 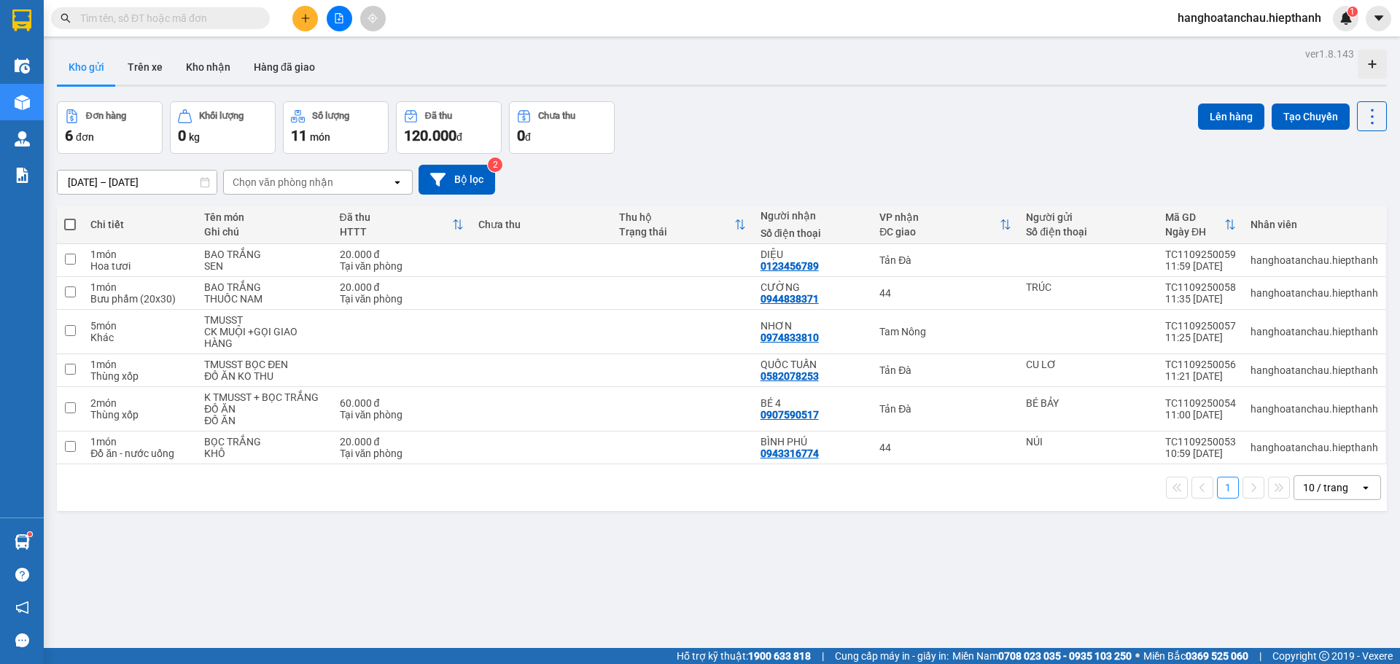 What do you see at coordinates (264, 365) in the screenshot?
I see `div: TMUSST BỌC ĐEN` at bounding box center [264, 365].